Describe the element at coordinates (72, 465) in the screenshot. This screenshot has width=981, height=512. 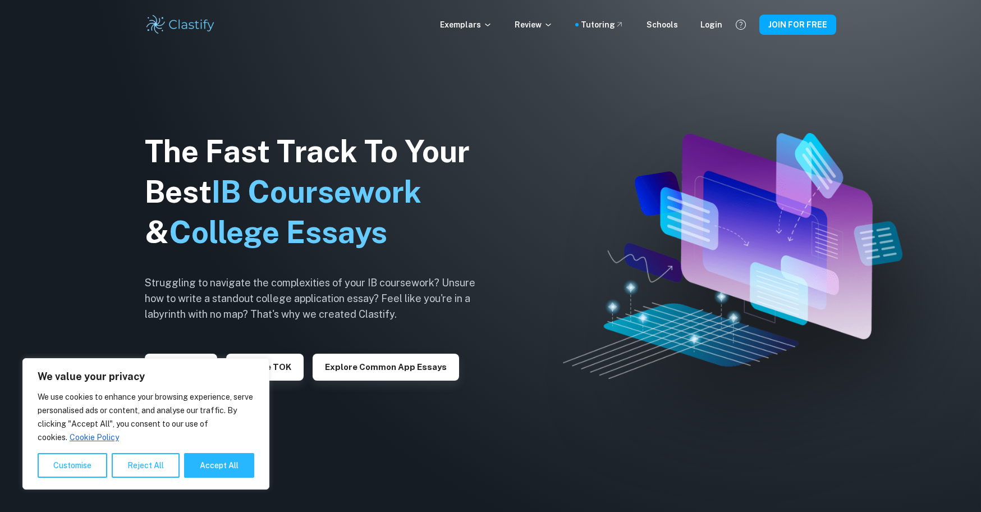
I see `button: Customise` at that location.